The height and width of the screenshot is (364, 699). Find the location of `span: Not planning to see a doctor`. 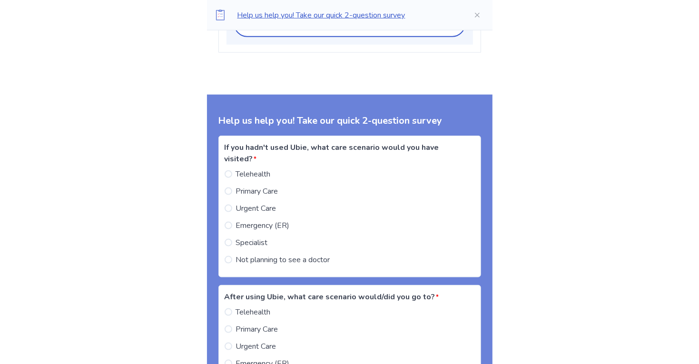

span: Not planning to see a doctor is located at coordinates (283, 260).